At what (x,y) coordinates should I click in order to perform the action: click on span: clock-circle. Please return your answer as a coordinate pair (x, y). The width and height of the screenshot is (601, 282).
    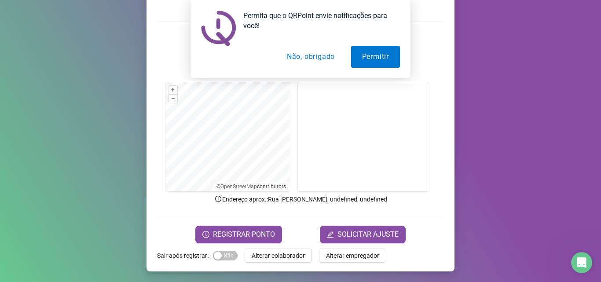
    Looking at the image, I should click on (206, 235).